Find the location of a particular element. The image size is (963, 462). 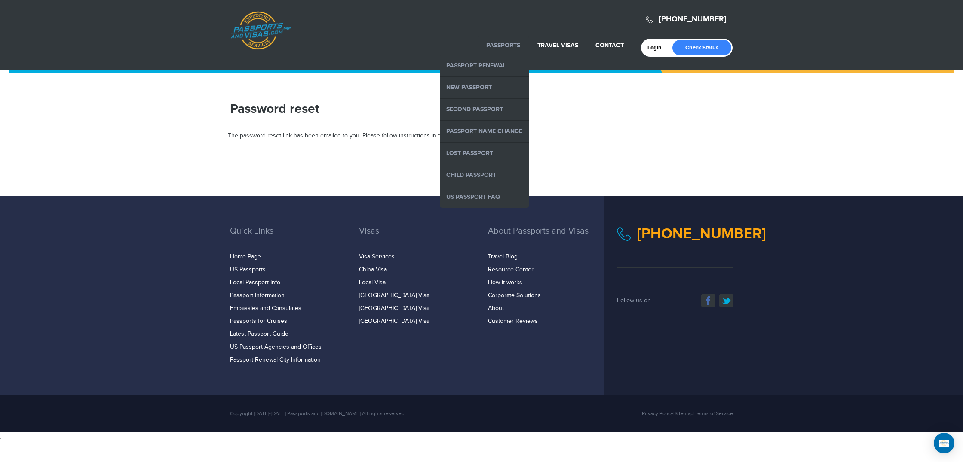

h3: Quick Links is located at coordinates (288, 238).